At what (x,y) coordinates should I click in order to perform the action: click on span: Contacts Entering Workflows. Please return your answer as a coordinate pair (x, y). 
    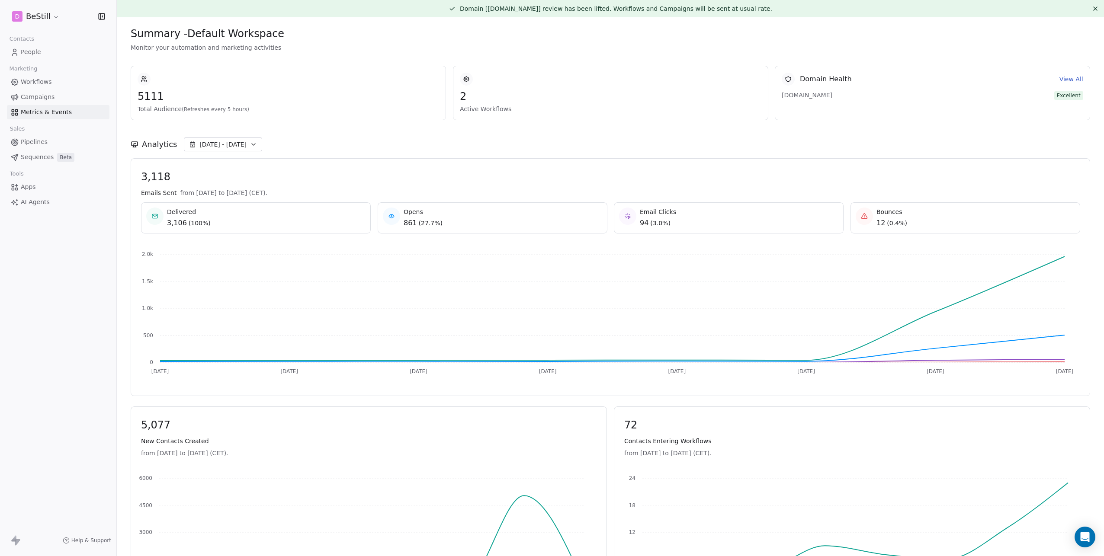
    Looking at the image, I should click on (852, 441).